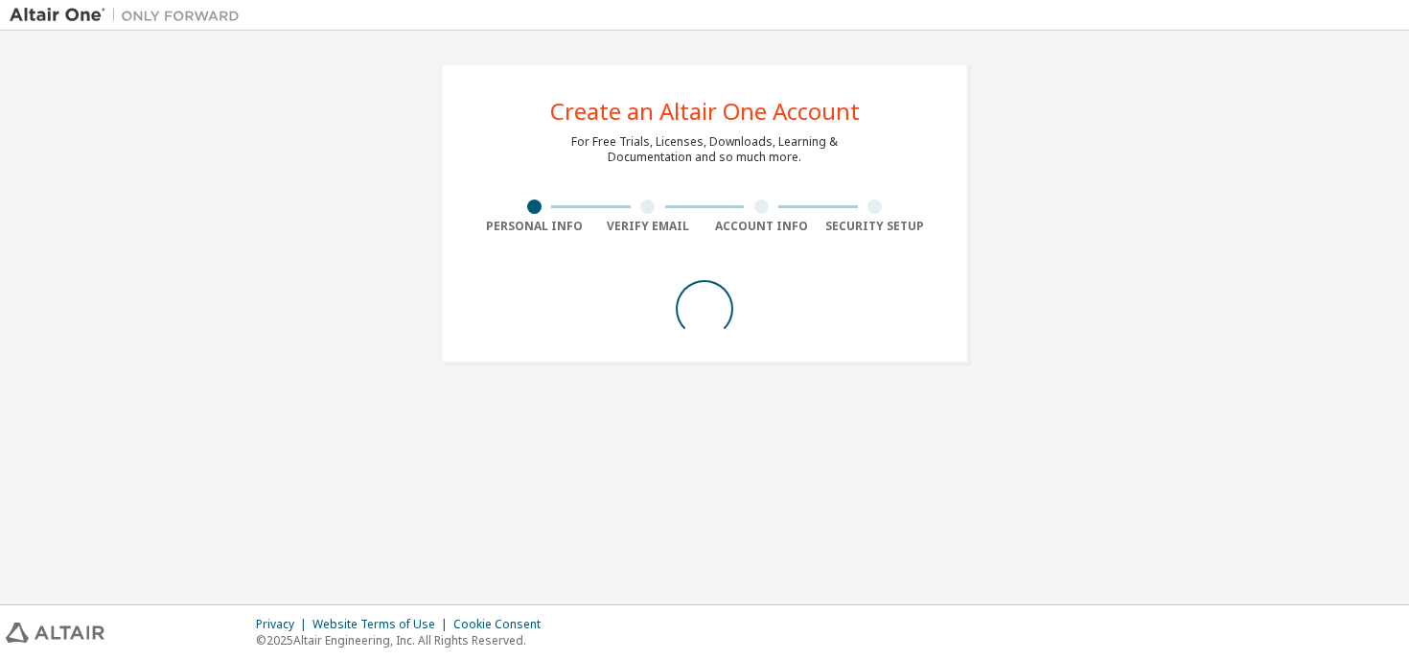 This screenshot has width=1409, height=660. I want to click on div: For Free Trials, Licenses, Downloads, Learning & Documentation and so much more., so click(705, 150).